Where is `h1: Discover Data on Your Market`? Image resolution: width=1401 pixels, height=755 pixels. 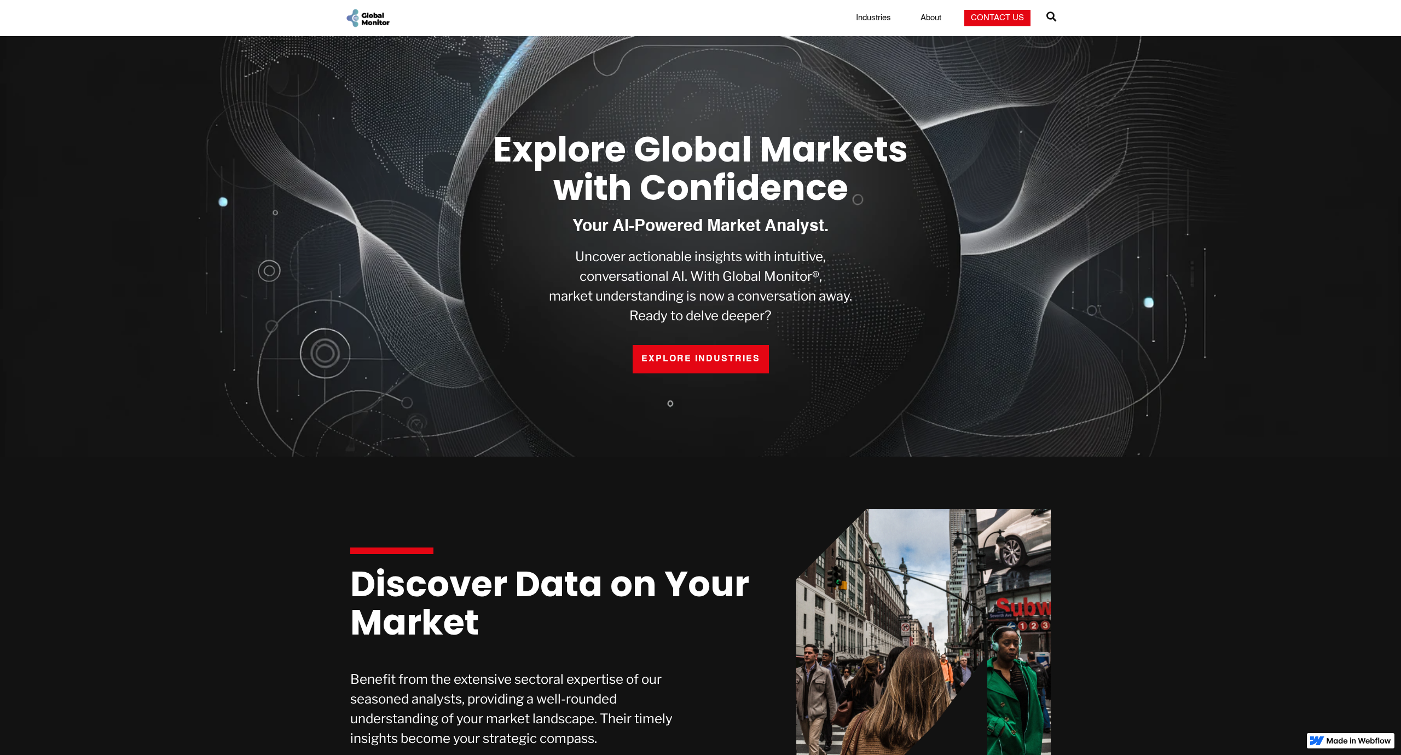 h1: Discover Data on Your Market is located at coordinates (573, 603).